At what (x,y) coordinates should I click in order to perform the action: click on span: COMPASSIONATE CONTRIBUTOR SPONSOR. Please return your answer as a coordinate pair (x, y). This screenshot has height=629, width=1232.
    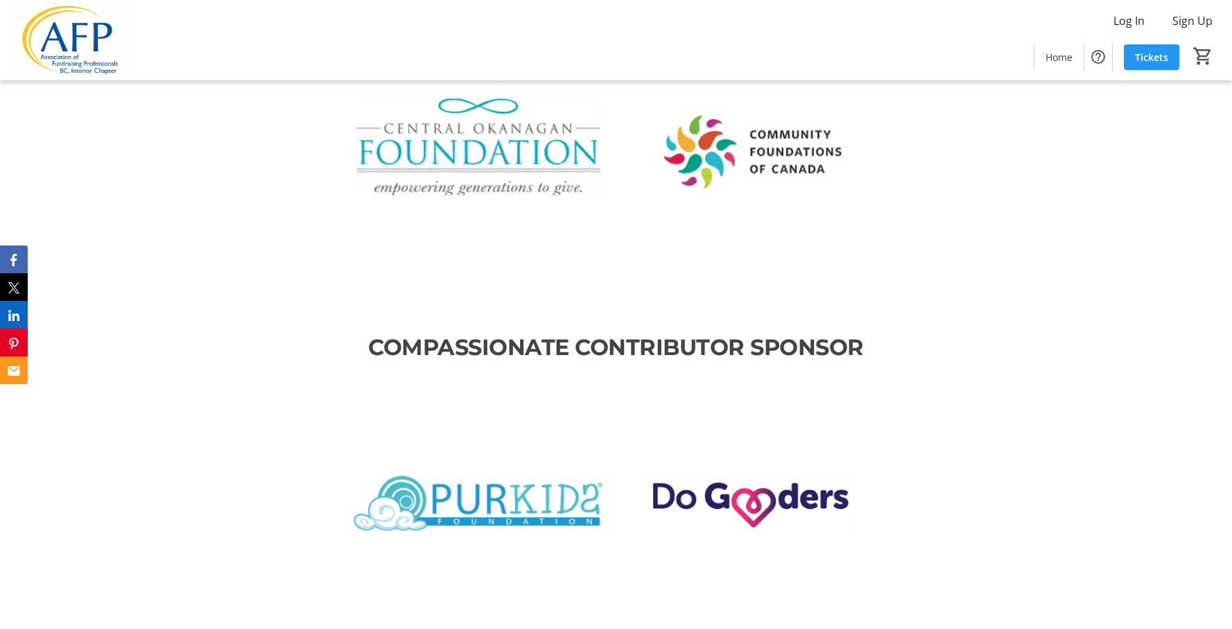
    Looking at the image, I should click on (616, 347).